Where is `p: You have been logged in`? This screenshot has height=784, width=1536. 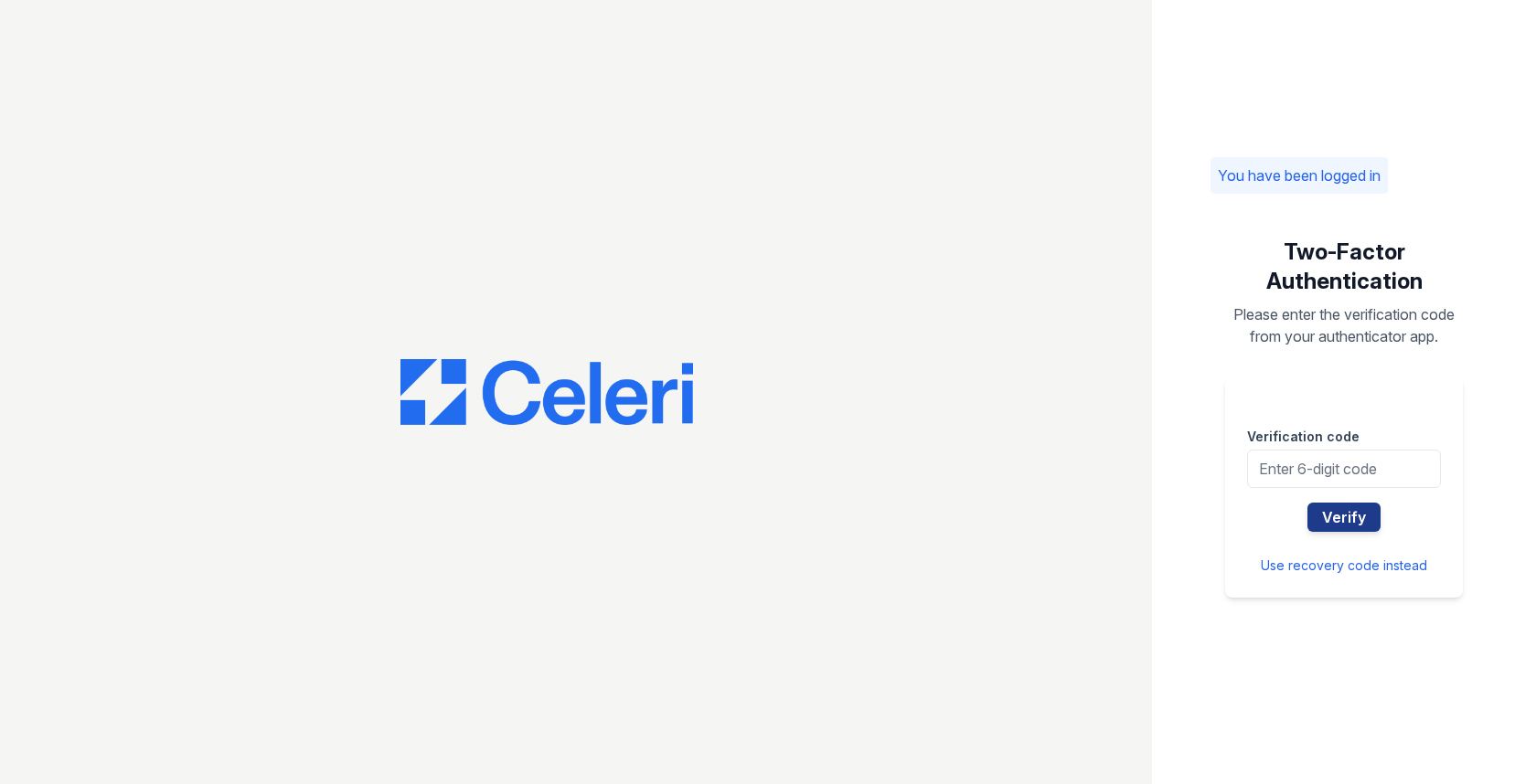 p: You have been logged in is located at coordinates (1299, 175).